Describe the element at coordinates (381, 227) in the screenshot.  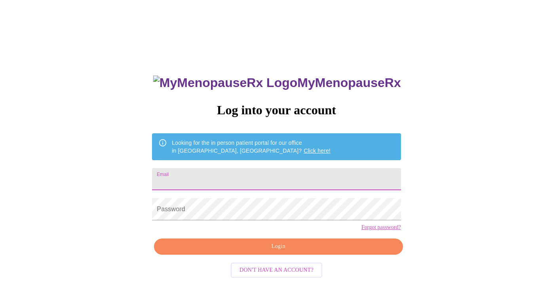
I see `a: Forgot password?` at that location.